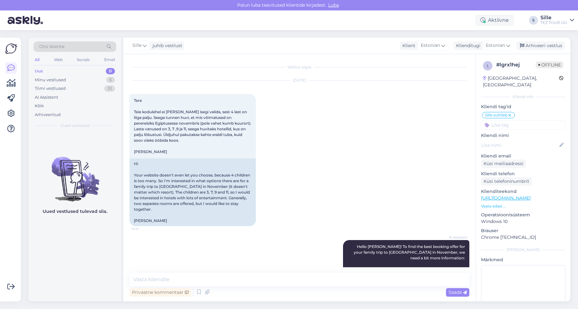  I want to click on span: Luba, so click(334, 5).